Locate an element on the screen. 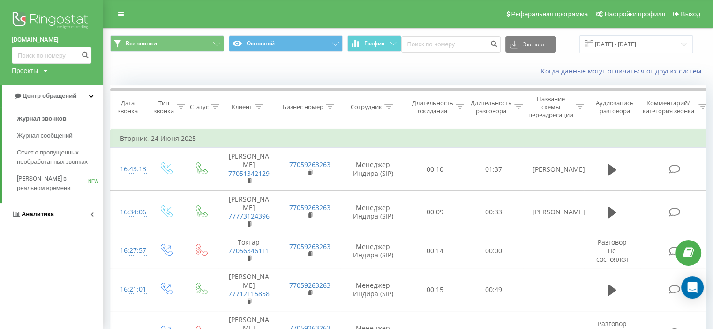  div: Open Intercom Messenger is located at coordinates (692, 288).